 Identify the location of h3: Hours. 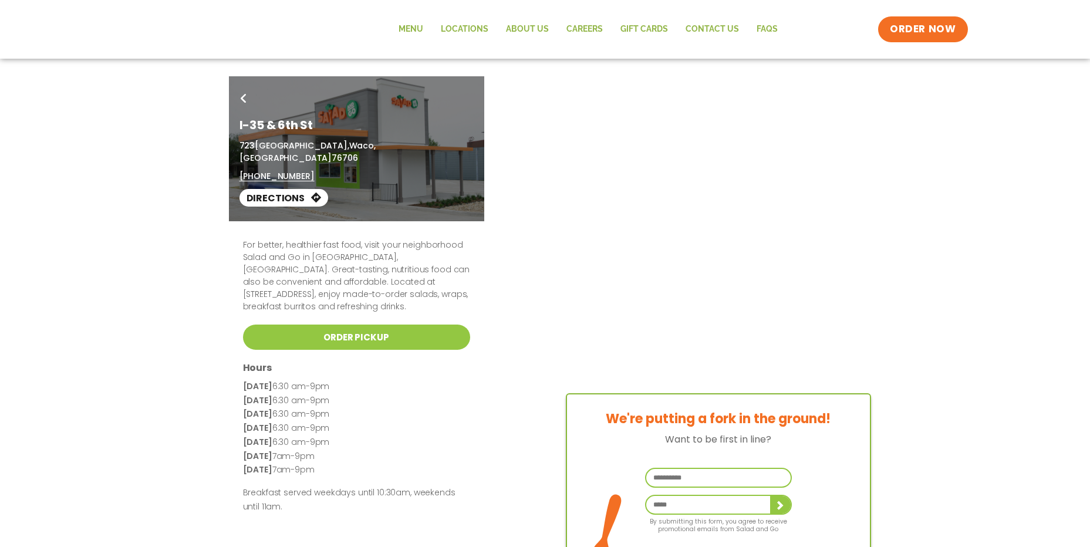
(356, 367).